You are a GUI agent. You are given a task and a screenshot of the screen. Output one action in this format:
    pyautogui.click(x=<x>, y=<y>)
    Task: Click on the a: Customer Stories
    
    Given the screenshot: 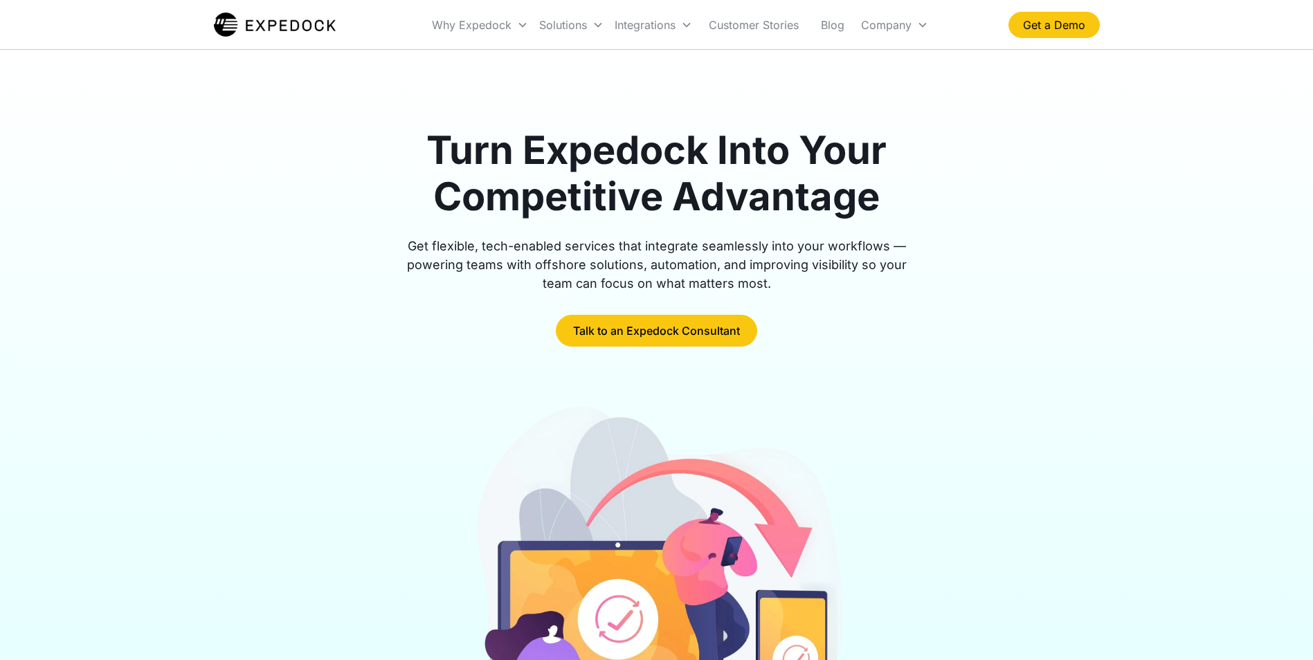 What is the action you would take?
    pyautogui.click(x=754, y=25)
    